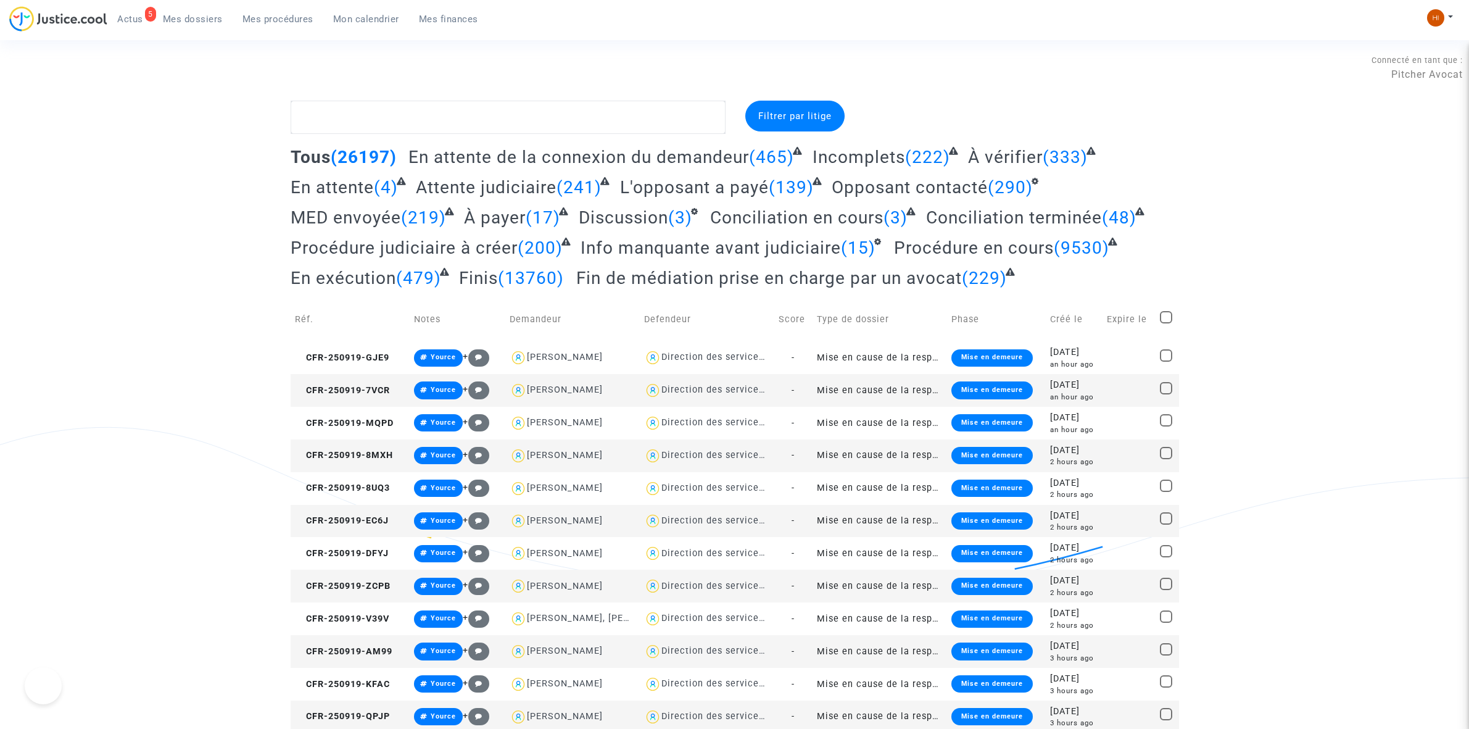 The height and width of the screenshot is (729, 1469). I want to click on span: Opposant contacté, so click(909, 187).